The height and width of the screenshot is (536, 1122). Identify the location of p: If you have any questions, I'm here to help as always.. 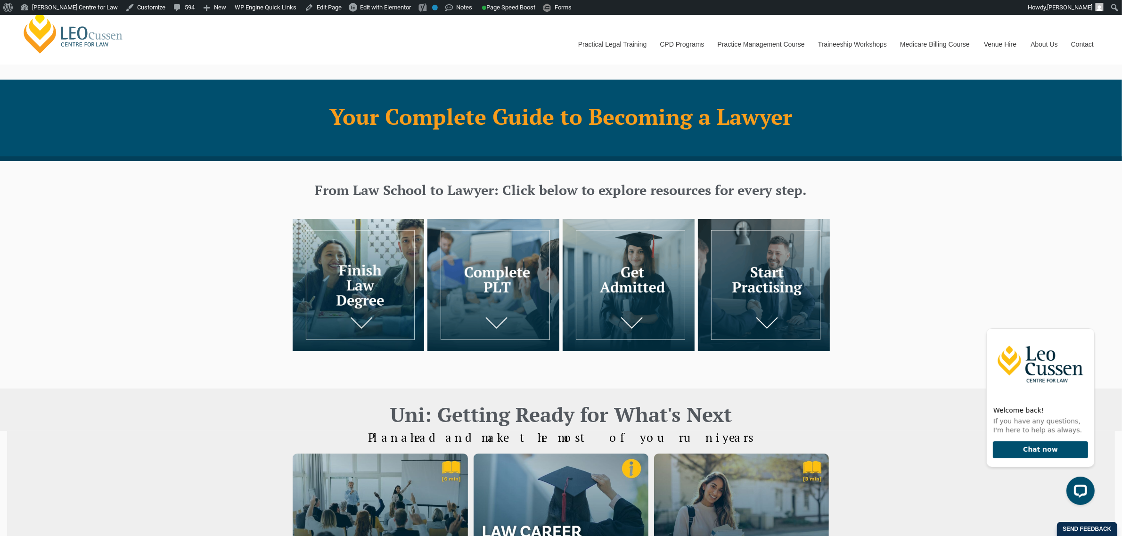
(62, 115).